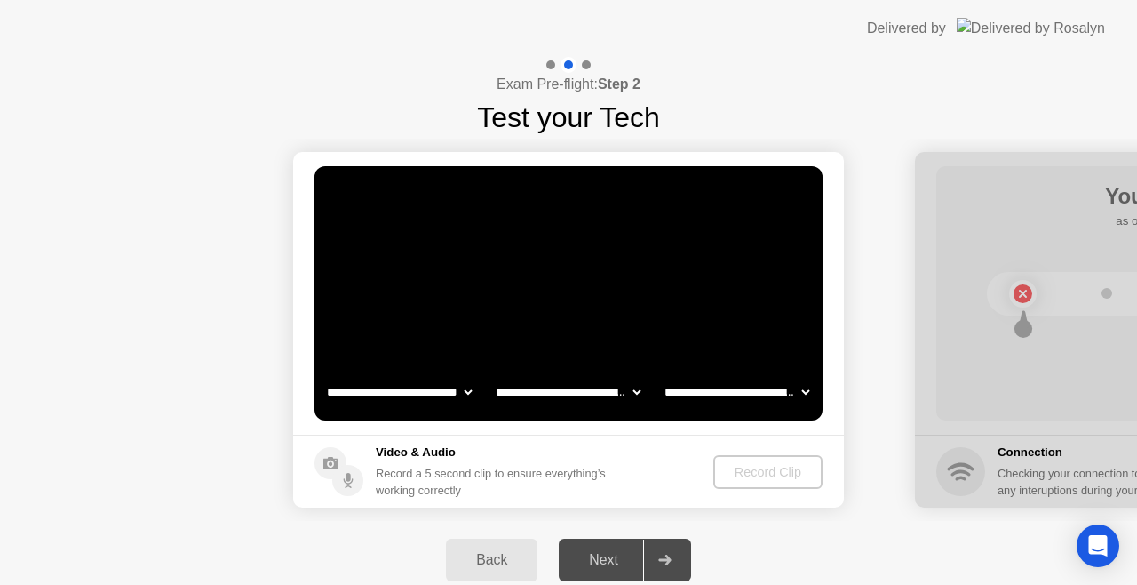 The image size is (1137, 585). Describe the element at coordinates (568, 392) in the screenshot. I see `select: Available speakers` at that location.